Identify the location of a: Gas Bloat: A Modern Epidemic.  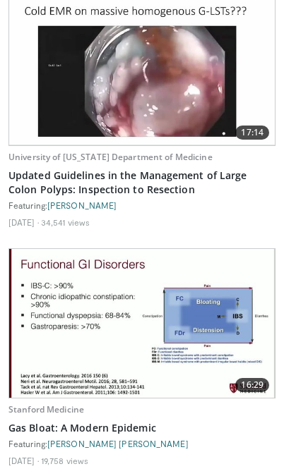
(142, 428).